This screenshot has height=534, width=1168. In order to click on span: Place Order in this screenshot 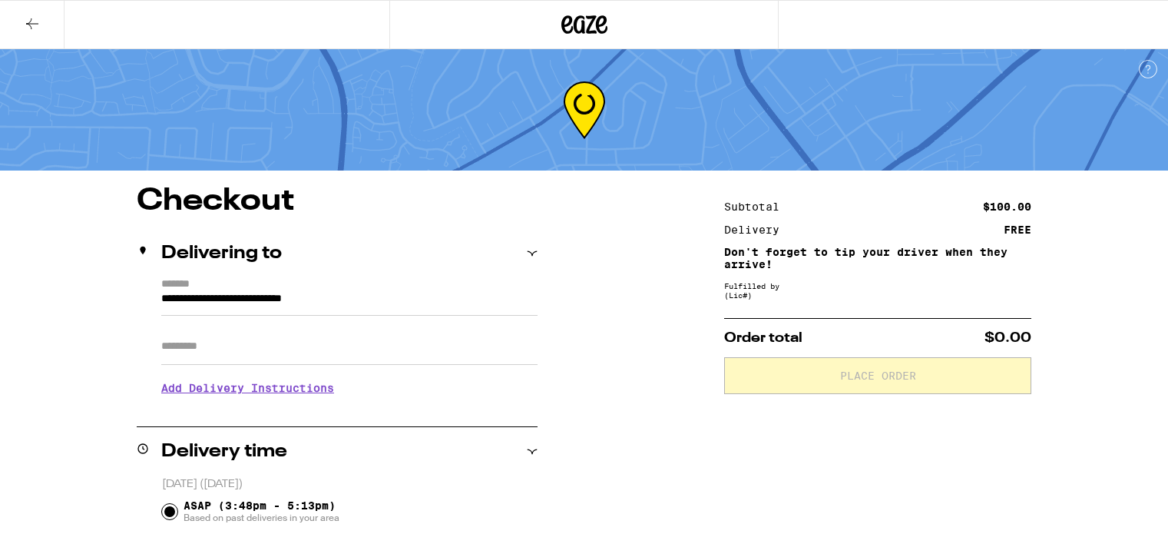, I will do `click(878, 376)`.